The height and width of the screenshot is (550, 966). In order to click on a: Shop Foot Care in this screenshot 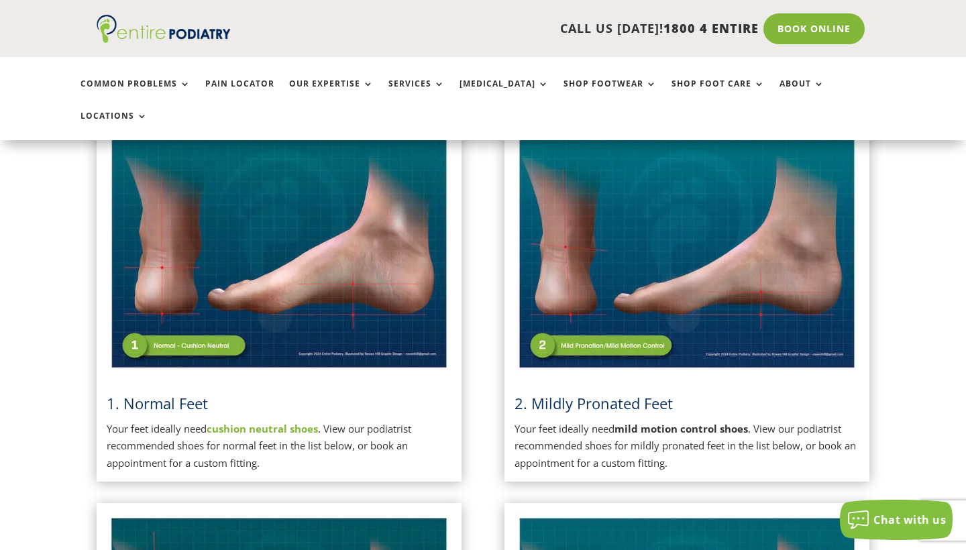, I will do `click(718, 93)`.